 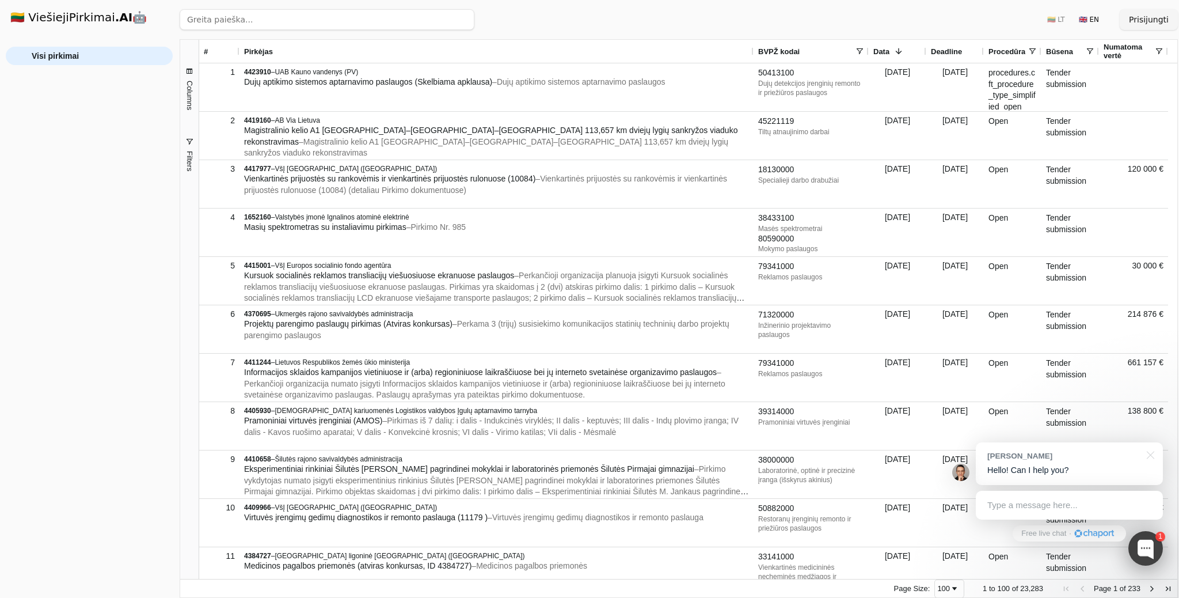 I want to click on span: – Pirkimo Nr. 985, so click(x=436, y=227).